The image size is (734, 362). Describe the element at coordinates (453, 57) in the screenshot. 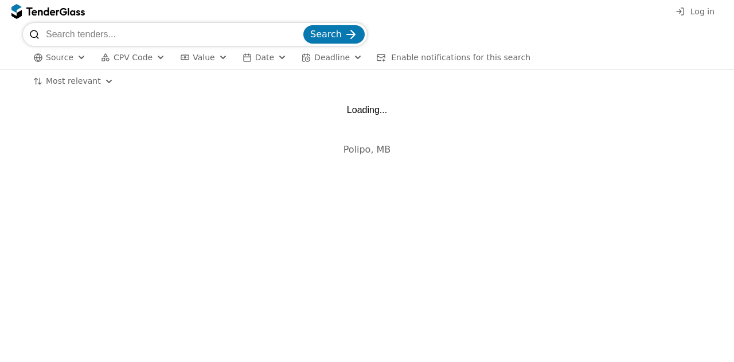

I see `button: Enable notifications for this search` at that location.